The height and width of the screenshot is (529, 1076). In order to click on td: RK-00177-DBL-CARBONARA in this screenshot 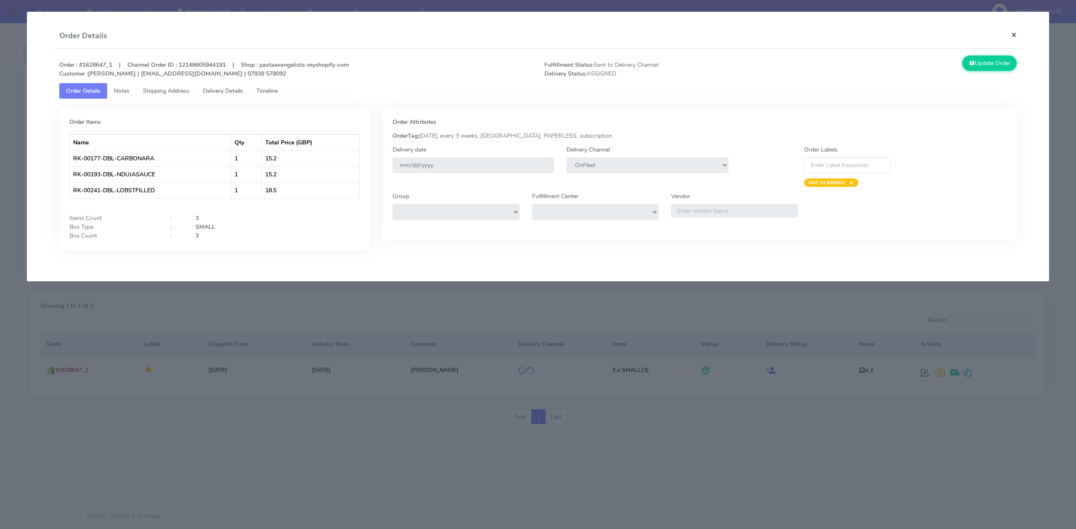, I will do `click(150, 158)`.